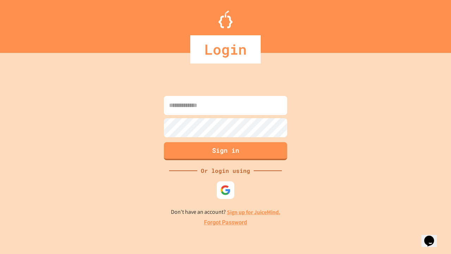 This screenshot has height=254, width=451. Describe the element at coordinates (225, 49) in the screenshot. I see `div: Login` at that location.